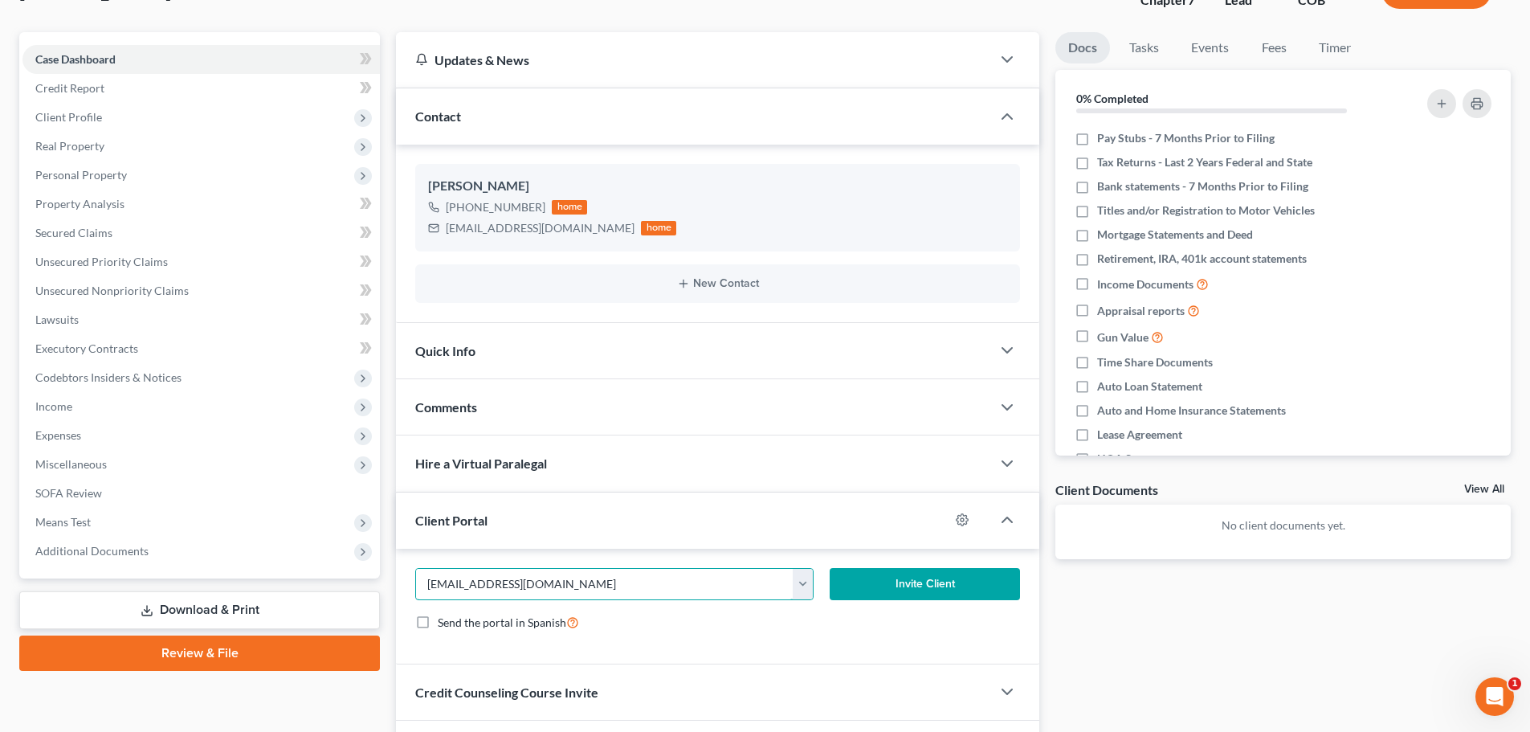 This screenshot has height=732, width=1530. I want to click on a: Lawsuits, so click(201, 320).